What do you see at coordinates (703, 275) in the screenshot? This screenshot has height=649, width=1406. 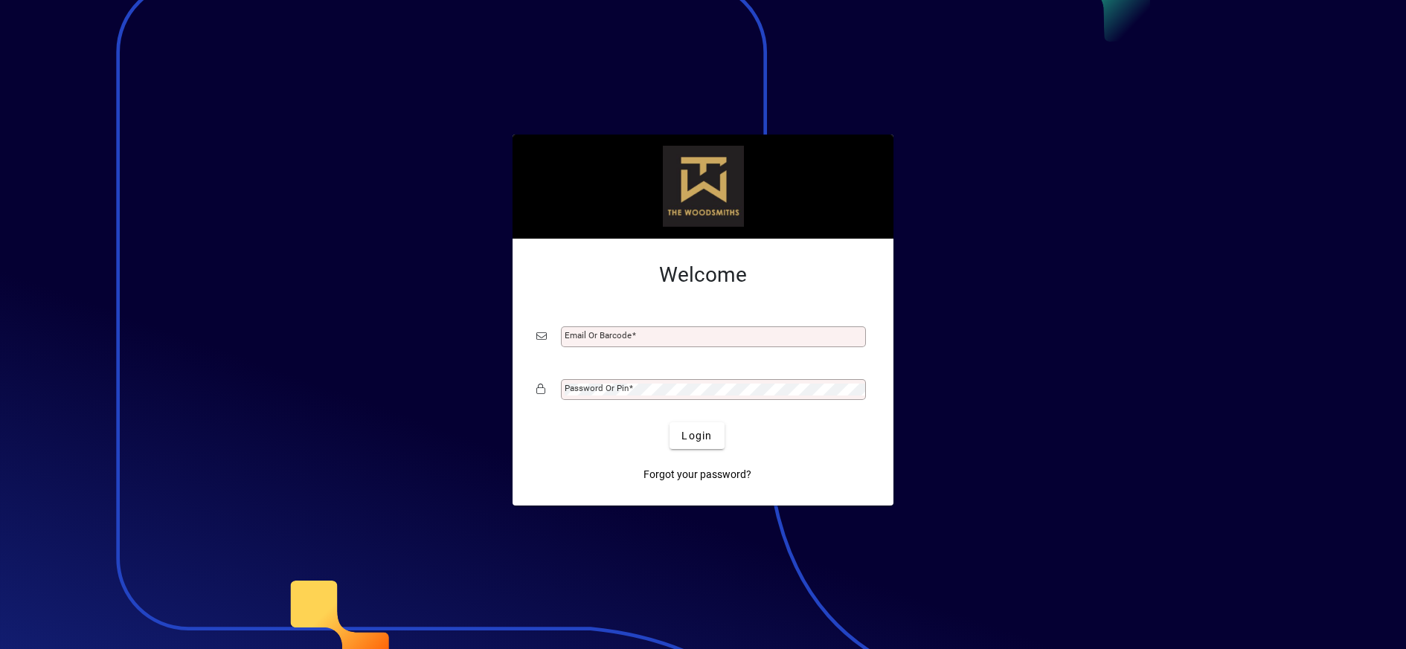 I see `h2: Welcome` at bounding box center [703, 275].